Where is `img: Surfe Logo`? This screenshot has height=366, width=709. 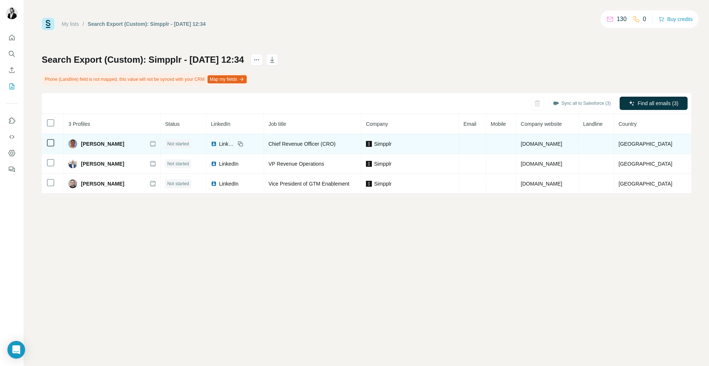
img: Surfe Logo is located at coordinates (48, 24).